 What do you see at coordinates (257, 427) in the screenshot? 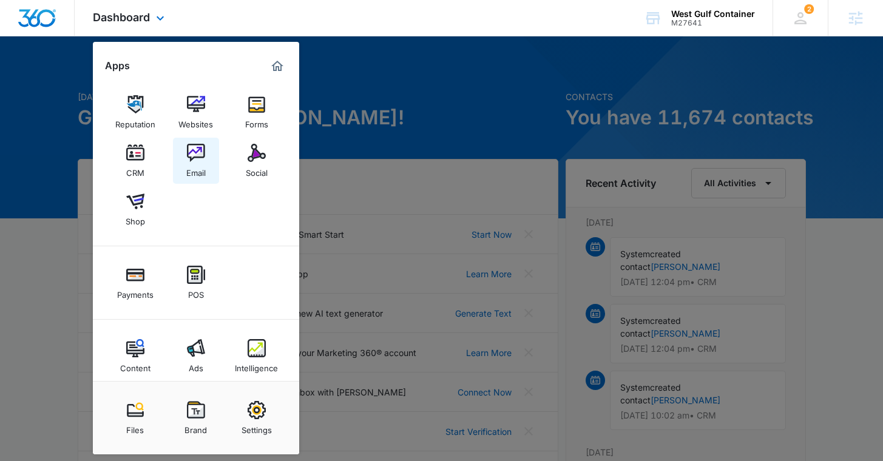
I see `div: Settings` at bounding box center [257, 427].